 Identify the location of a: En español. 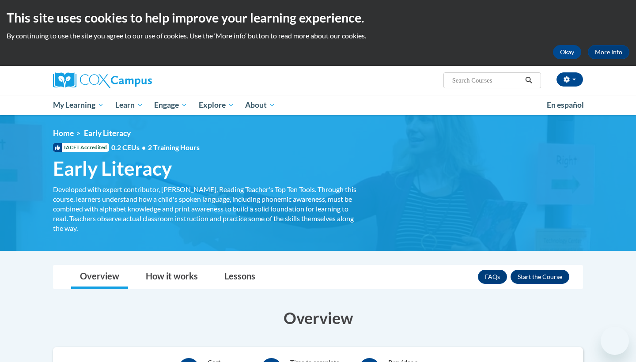
(566, 105).